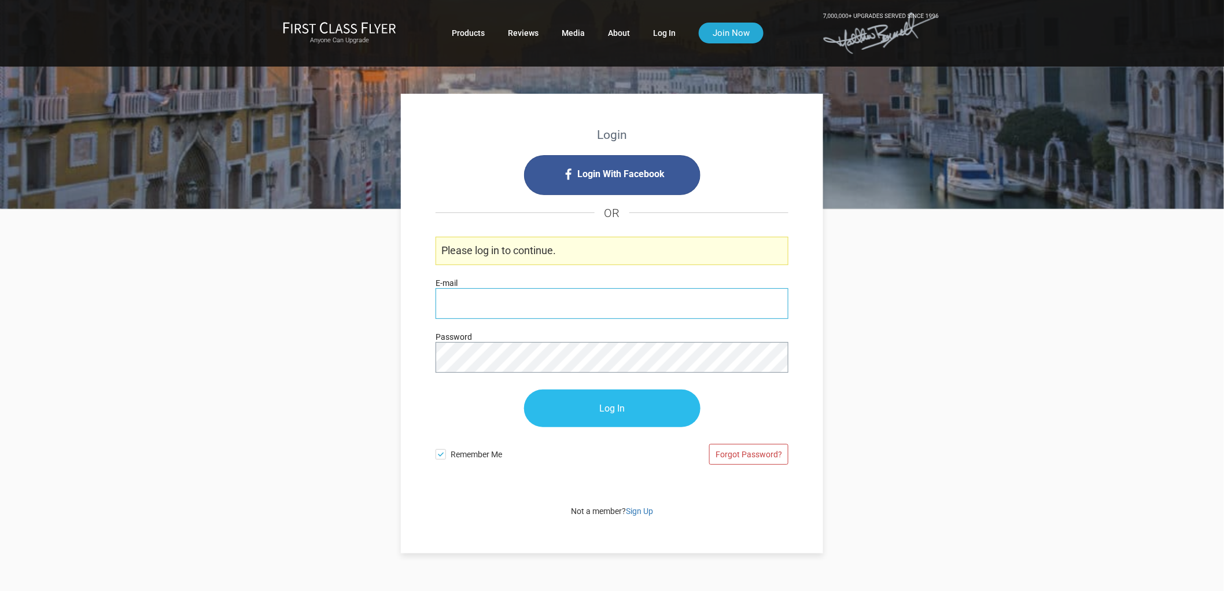 Image resolution: width=1224 pixels, height=591 pixels. Describe the element at coordinates (612, 213) in the screenshot. I see `h4: OR` at that location.